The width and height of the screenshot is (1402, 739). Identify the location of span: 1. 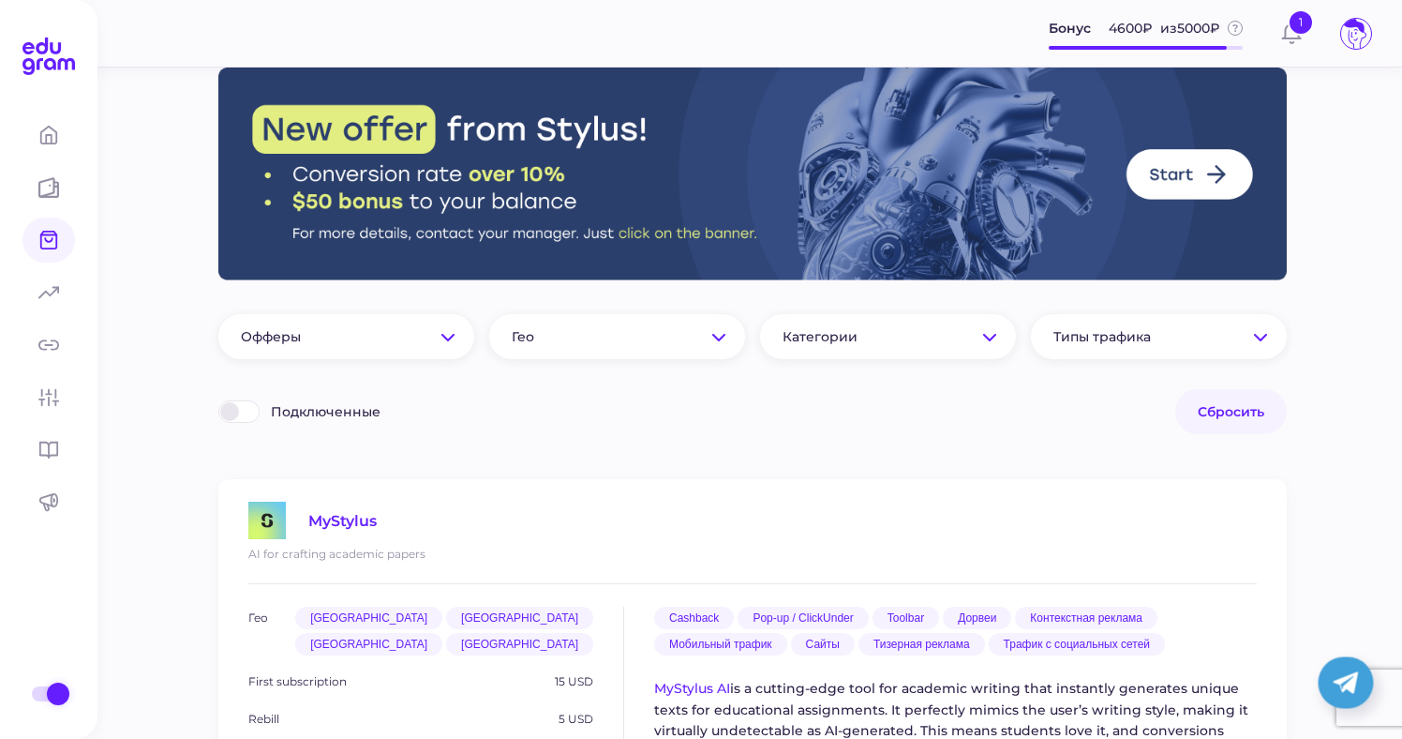
(1301, 22).